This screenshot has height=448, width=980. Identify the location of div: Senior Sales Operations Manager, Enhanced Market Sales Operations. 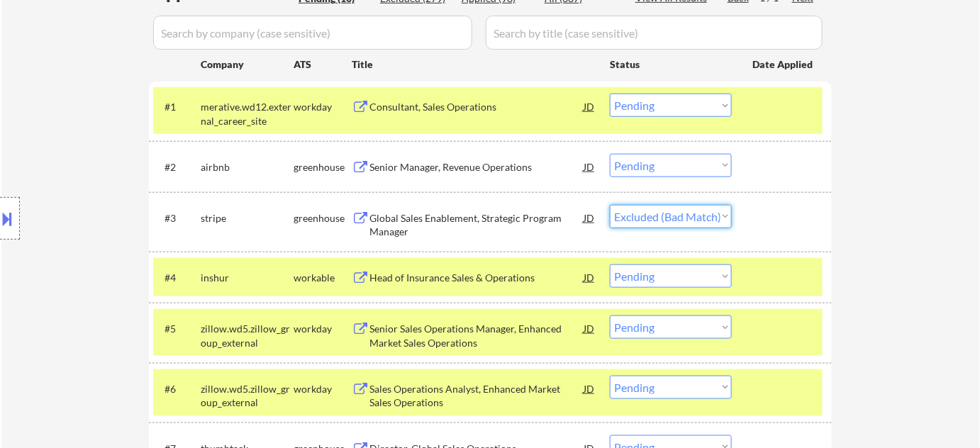
(476, 335).